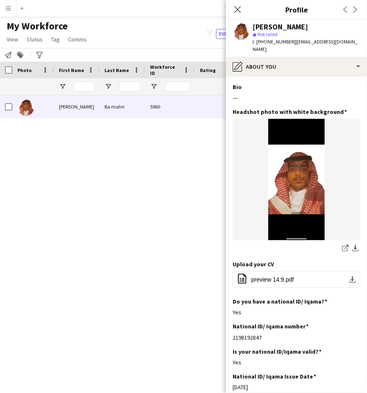 This screenshot has width=367, height=393. Describe the element at coordinates (55, 39) in the screenshot. I see `span: Tag` at that location.